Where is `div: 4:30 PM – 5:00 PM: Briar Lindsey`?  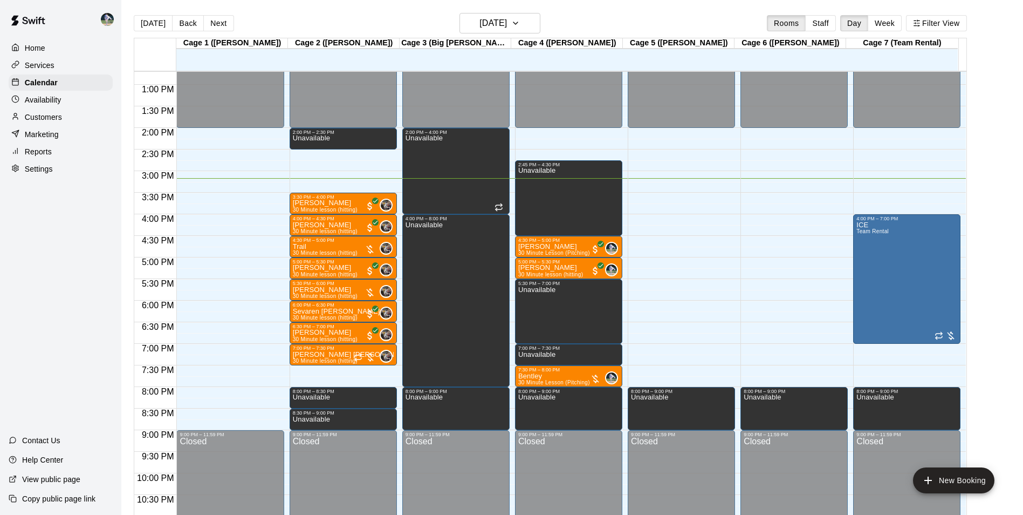
div: 4:30 PM – 5:00 PM: Briar Lindsey is located at coordinates (569, 247).